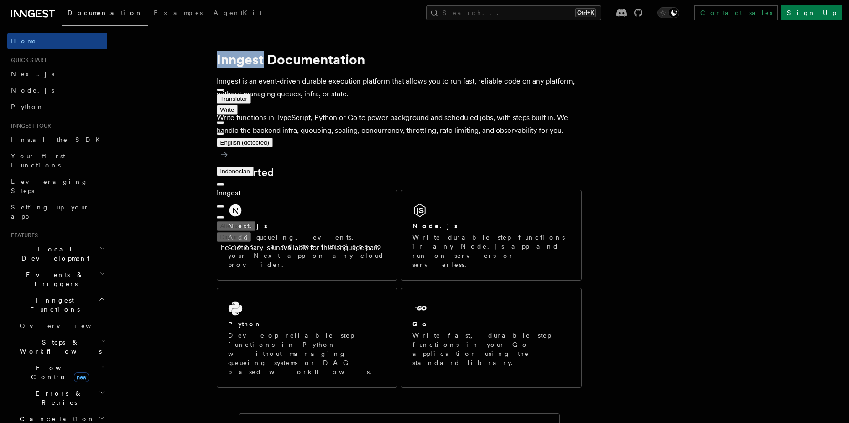 The height and width of the screenshot is (423, 849). I want to click on p: Write fast, durable step functions in your Go application using the standard library., so click(491, 349).